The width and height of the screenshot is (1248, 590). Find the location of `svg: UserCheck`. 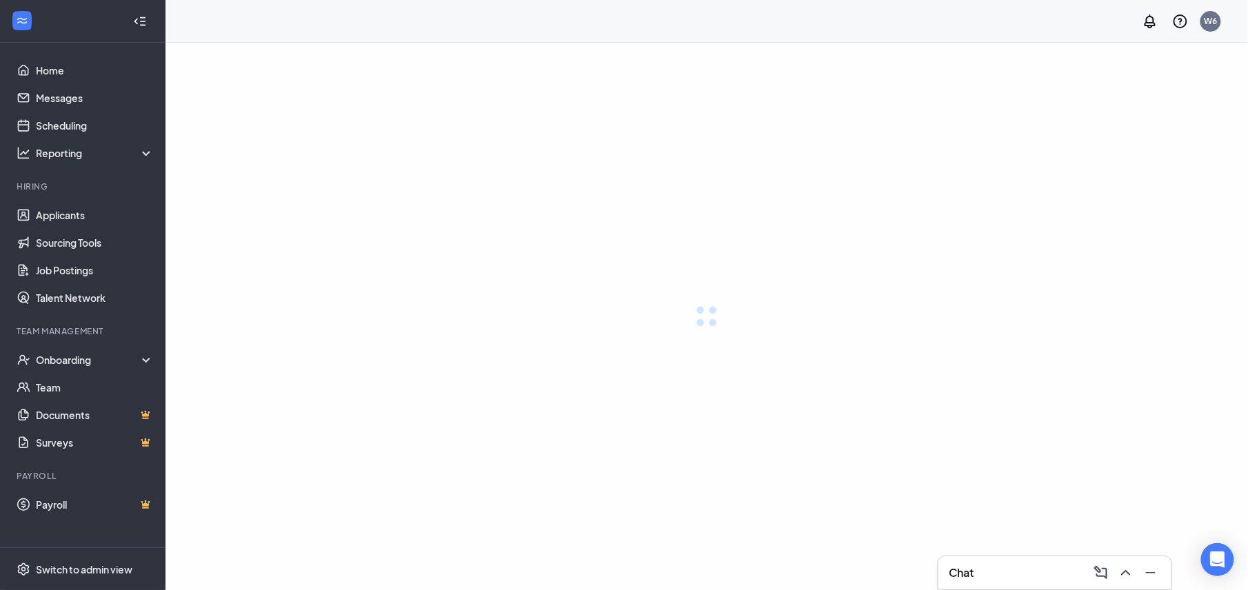

svg: UserCheck is located at coordinates (23, 360).